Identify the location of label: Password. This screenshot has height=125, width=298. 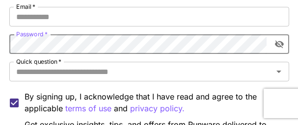
(32, 34).